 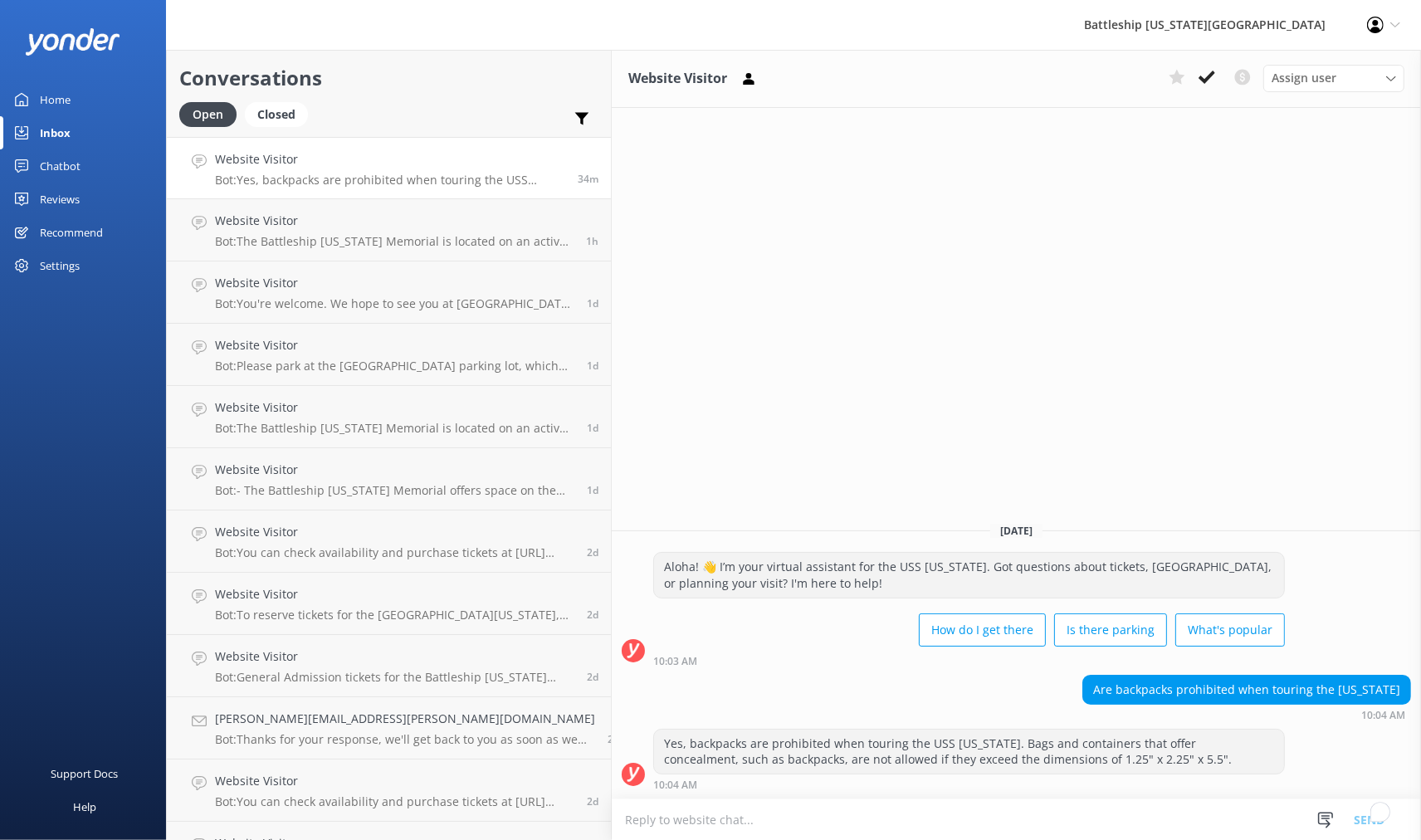 What do you see at coordinates (968, 661) in the screenshot?
I see `div: Oct 08 2025 10:03am (UTC -10:00) Pacific/Honolulu` at bounding box center [968, 661].